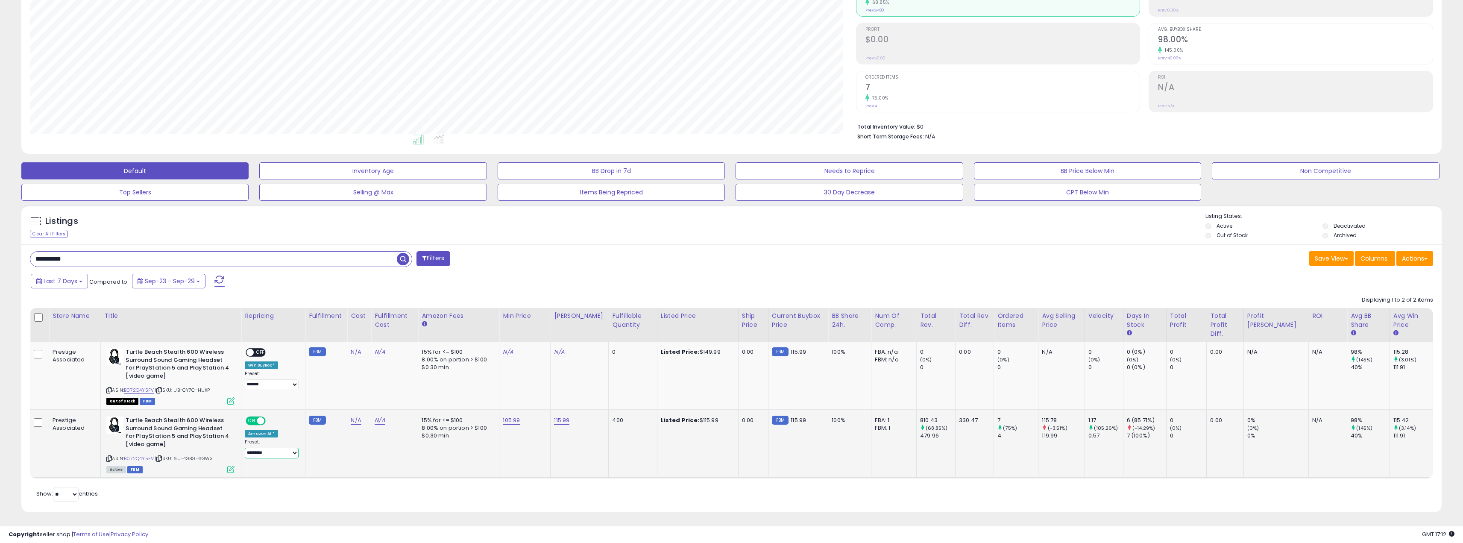 This screenshot has width=1463, height=543. Describe the element at coordinates (1003, 77) in the screenshot. I see `span: Ordered Items` at that location.